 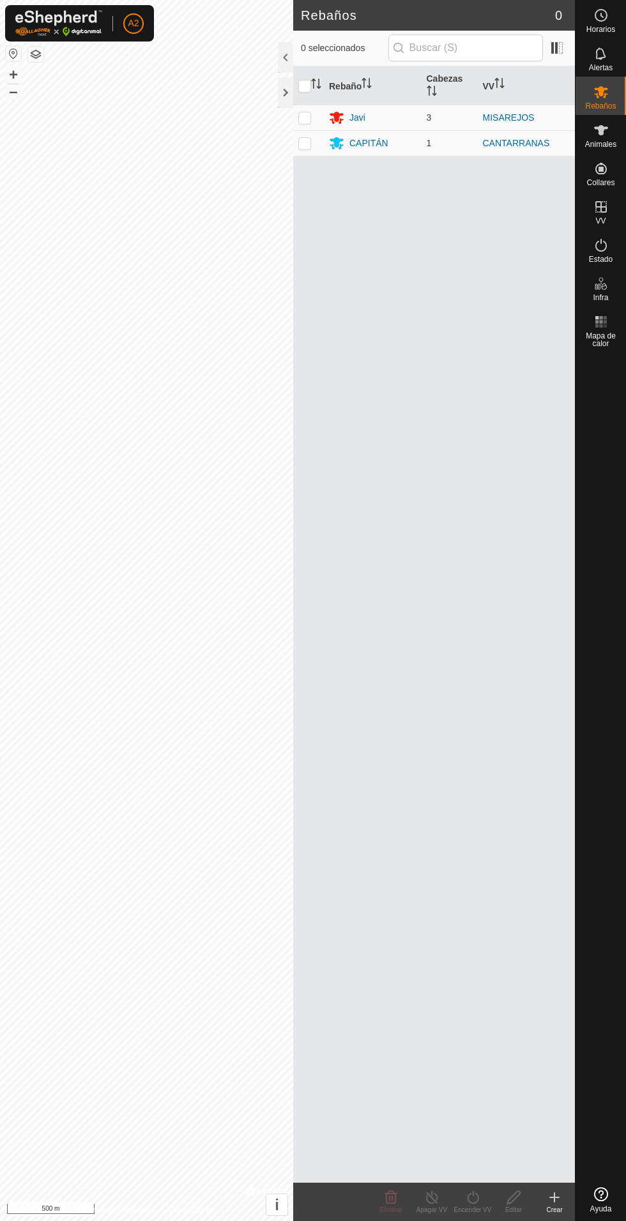 I want to click on font: Encender VV, so click(x=473, y=1210).